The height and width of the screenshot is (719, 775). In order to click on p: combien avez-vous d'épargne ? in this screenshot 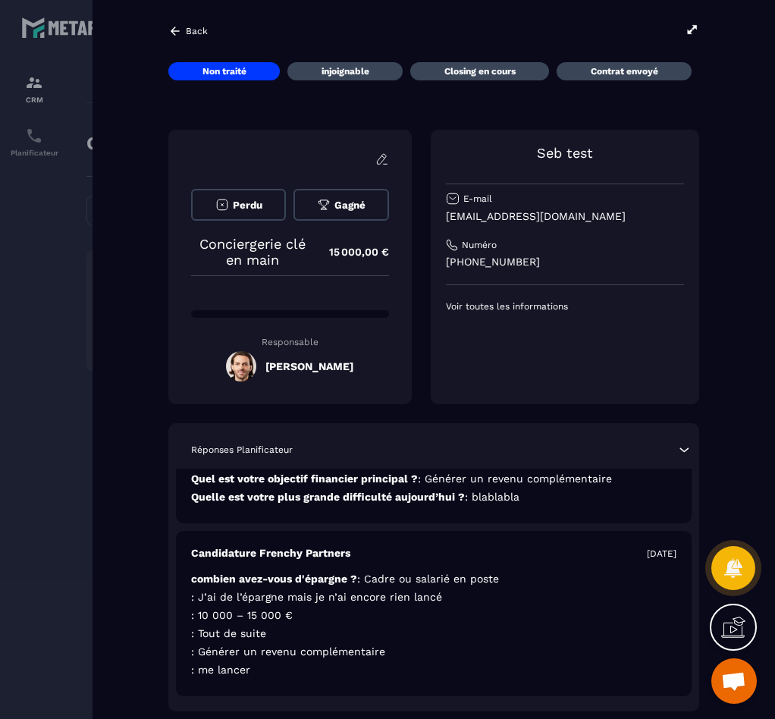, I will do `click(434, 579)`.